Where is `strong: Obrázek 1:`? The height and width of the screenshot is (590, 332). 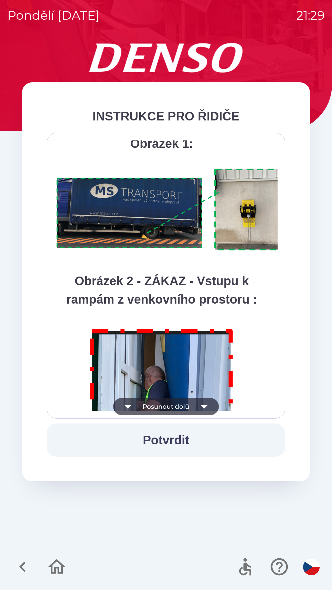 strong: Obrázek 1: is located at coordinates (162, 144).